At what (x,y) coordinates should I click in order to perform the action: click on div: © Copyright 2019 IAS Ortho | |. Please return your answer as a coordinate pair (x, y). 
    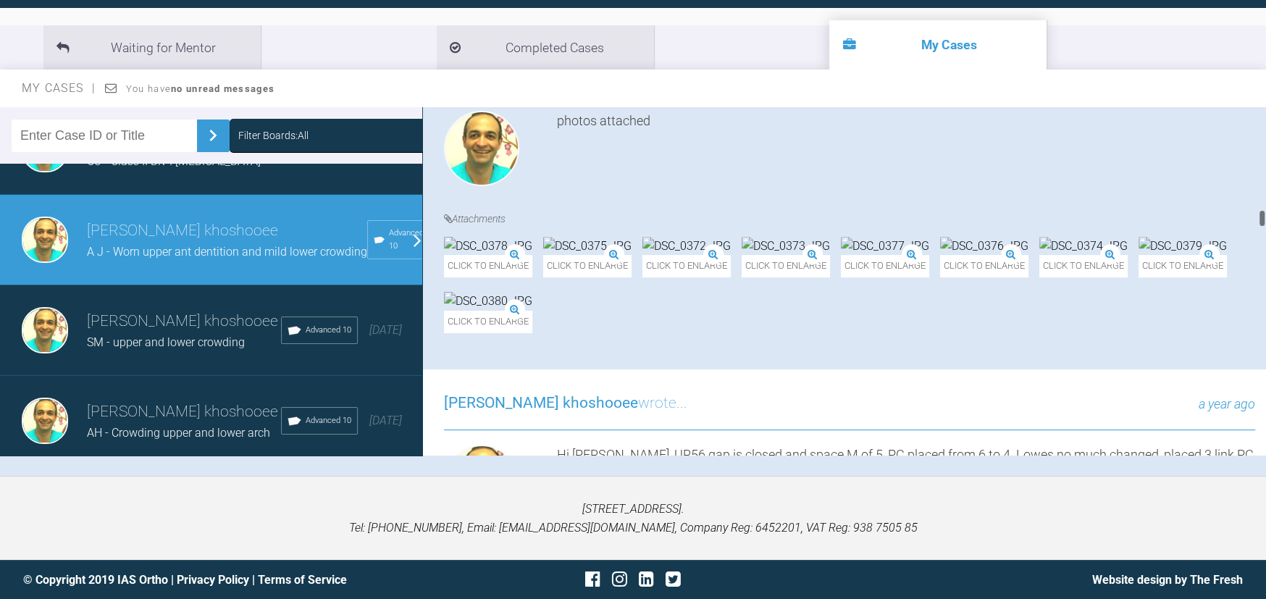
    Looking at the image, I should click on (226, 580).